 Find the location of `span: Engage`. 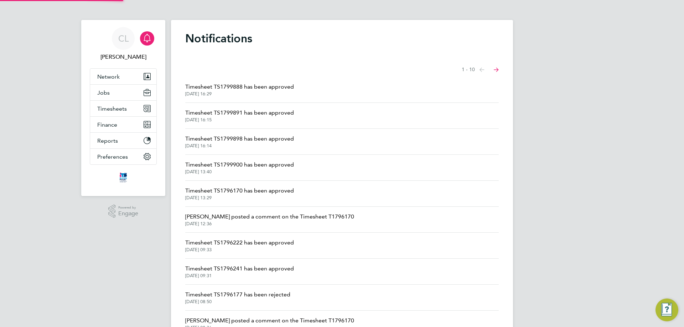

span: Engage is located at coordinates (128, 214).